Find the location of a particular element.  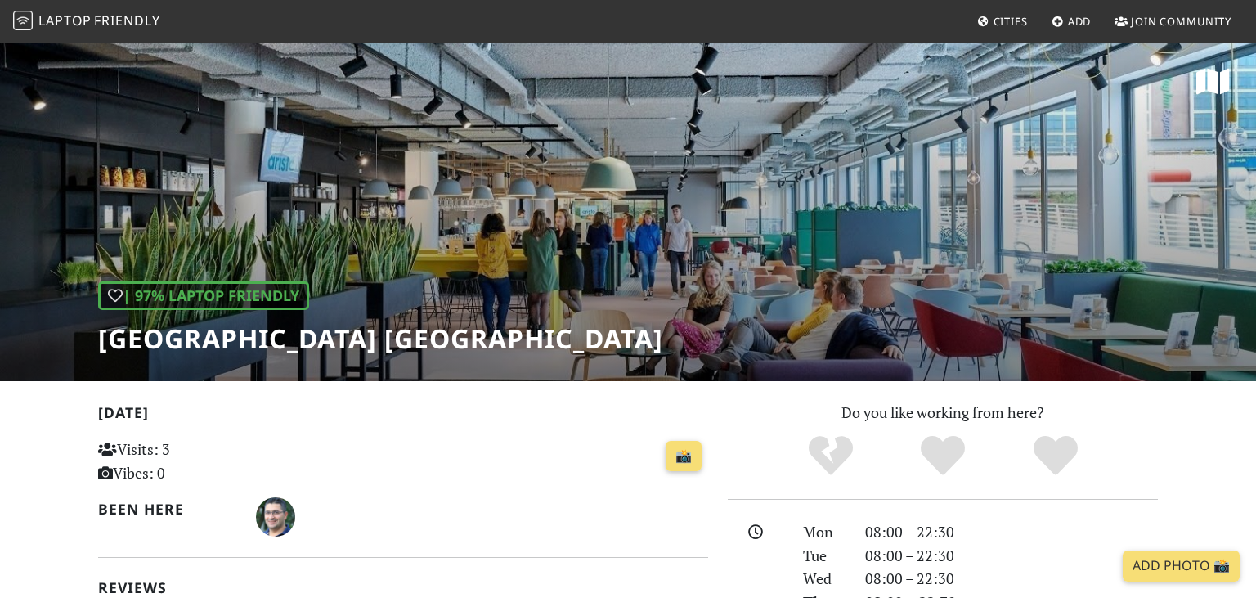

span: Friendly is located at coordinates (127, 20).